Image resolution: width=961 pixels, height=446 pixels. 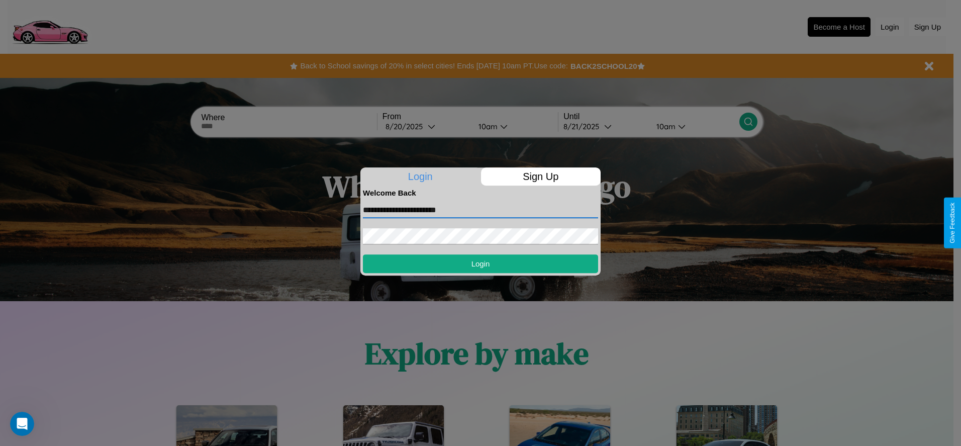 What do you see at coordinates (480, 192) in the screenshot?
I see `h4: Welcome Back` at bounding box center [480, 192].